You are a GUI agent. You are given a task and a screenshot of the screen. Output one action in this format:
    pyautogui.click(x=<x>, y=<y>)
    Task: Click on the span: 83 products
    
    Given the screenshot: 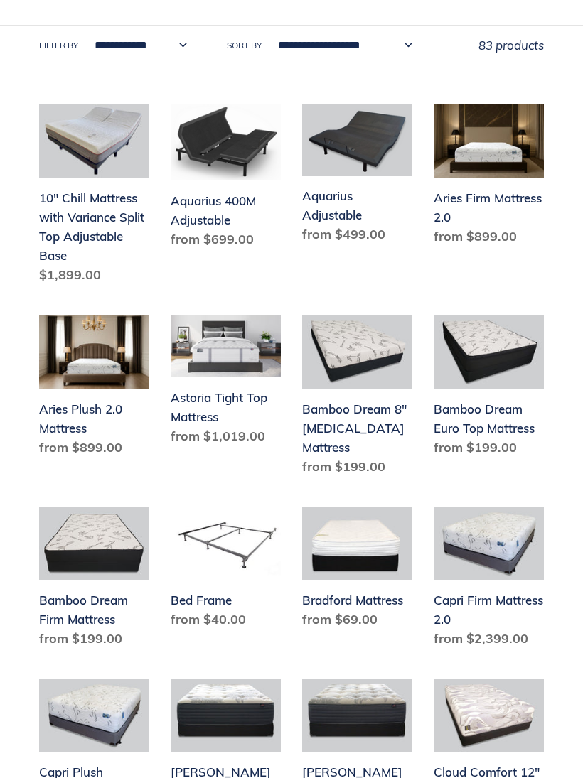 What is the action you would take?
    pyautogui.click(x=511, y=45)
    